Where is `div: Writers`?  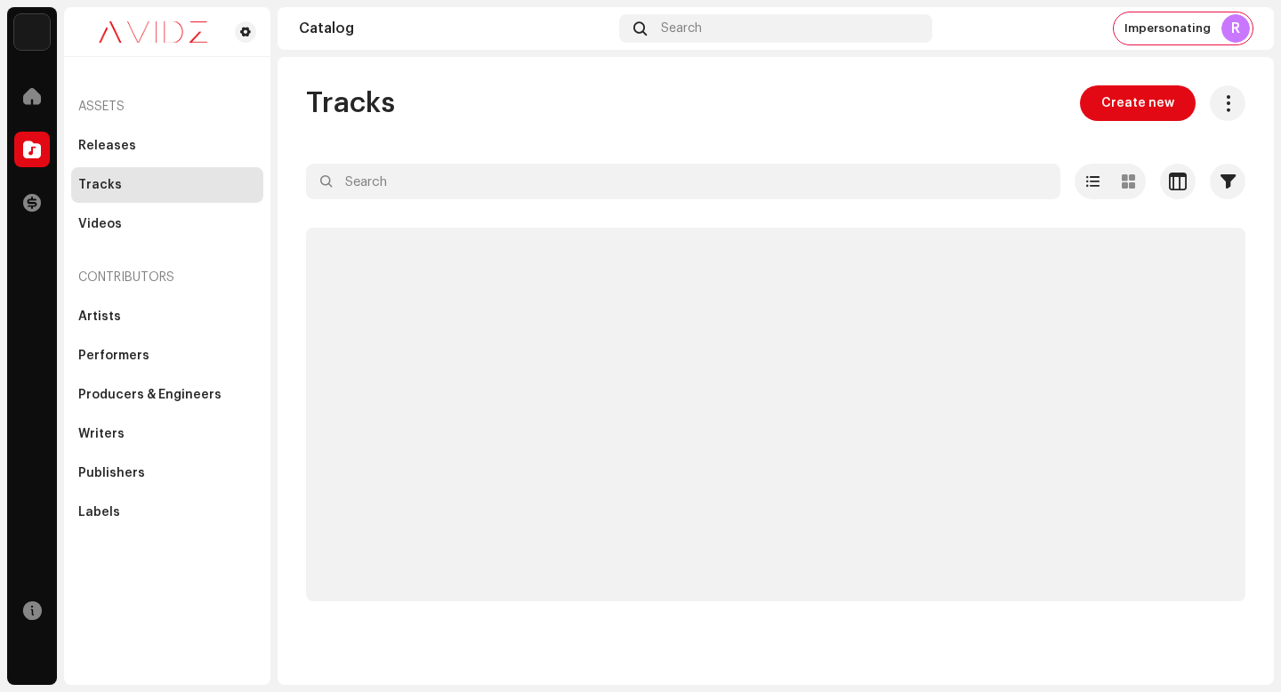 div: Writers is located at coordinates (101, 434).